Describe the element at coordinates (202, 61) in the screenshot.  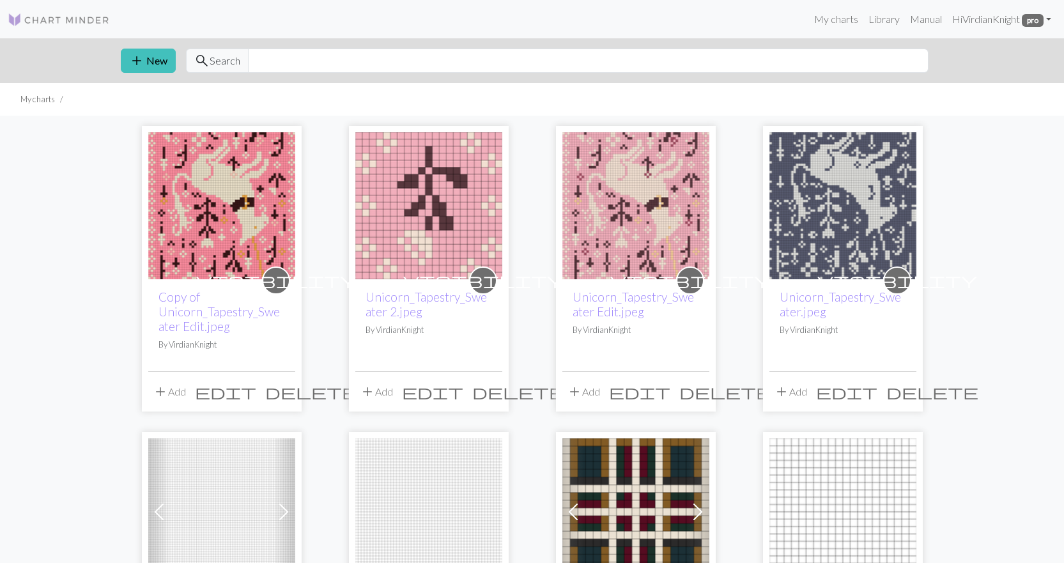
I see `span: search` at that location.